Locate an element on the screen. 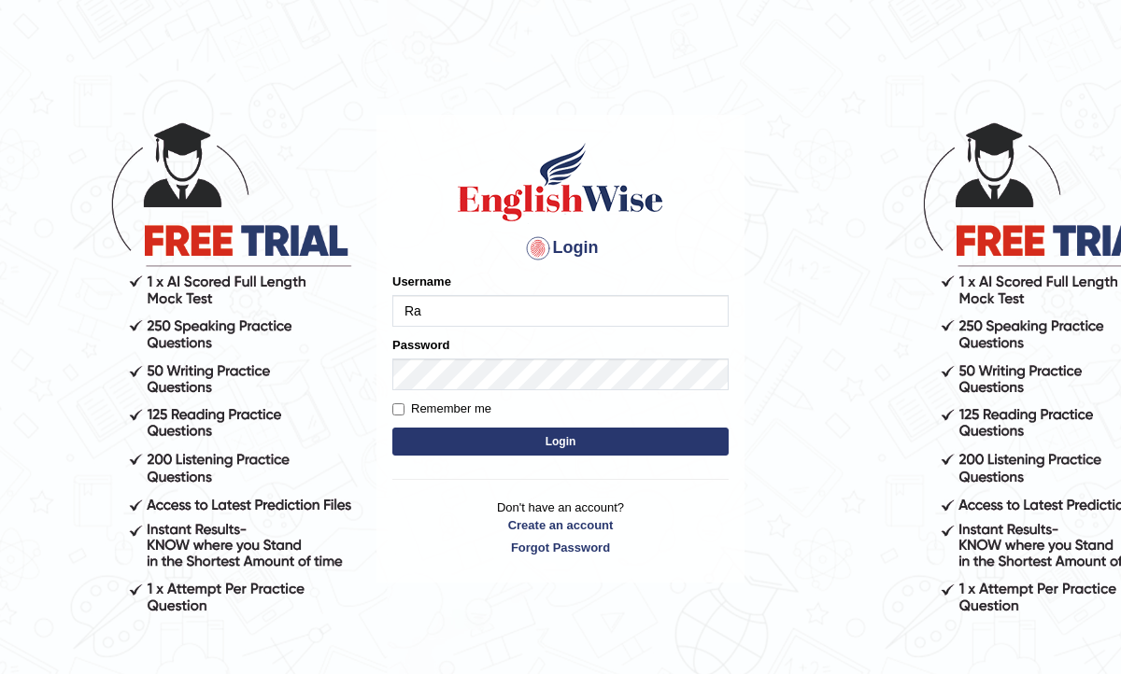 The height and width of the screenshot is (674, 1121). p: Don't have an account? is located at coordinates (560, 528).